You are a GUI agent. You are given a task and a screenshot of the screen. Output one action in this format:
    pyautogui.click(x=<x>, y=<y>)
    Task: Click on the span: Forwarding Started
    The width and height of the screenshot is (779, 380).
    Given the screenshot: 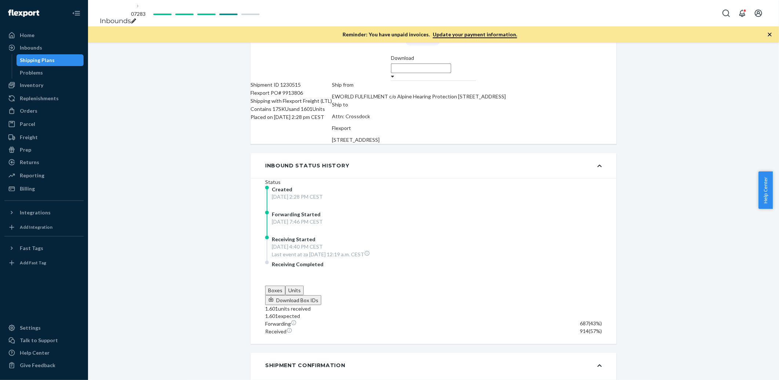 What is the action you would take?
    pyautogui.click(x=296, y=214)
    